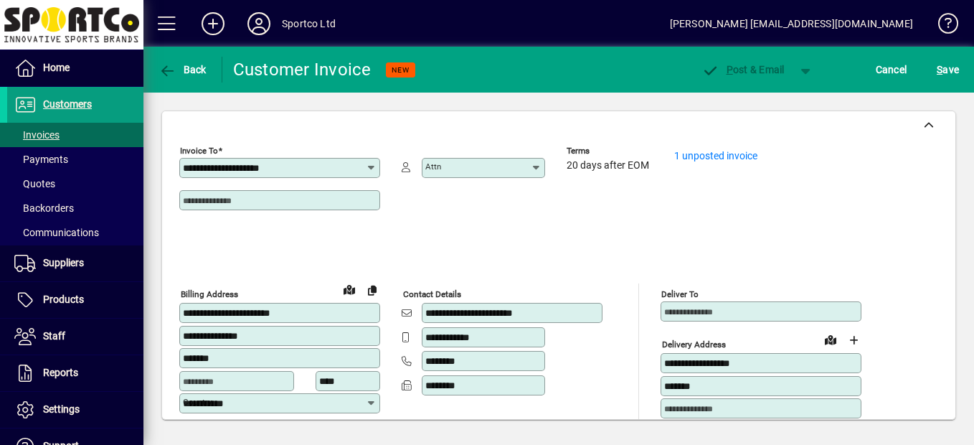 Image resolution: width=974 pixels, height=445 pixels. I want to click on span: Home, so click(56, 67).